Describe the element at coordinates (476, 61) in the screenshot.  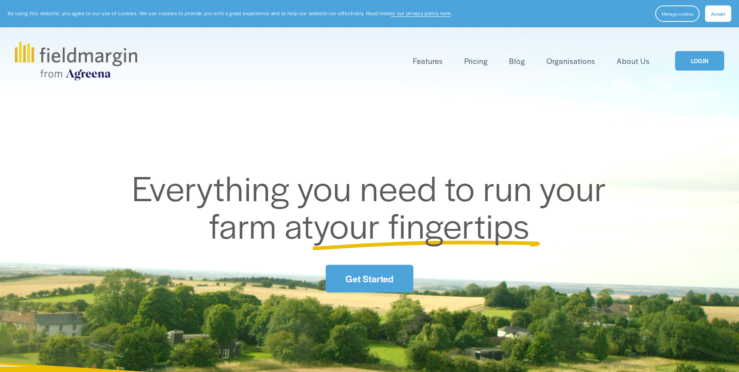
I see `a: Pricing` at that location.